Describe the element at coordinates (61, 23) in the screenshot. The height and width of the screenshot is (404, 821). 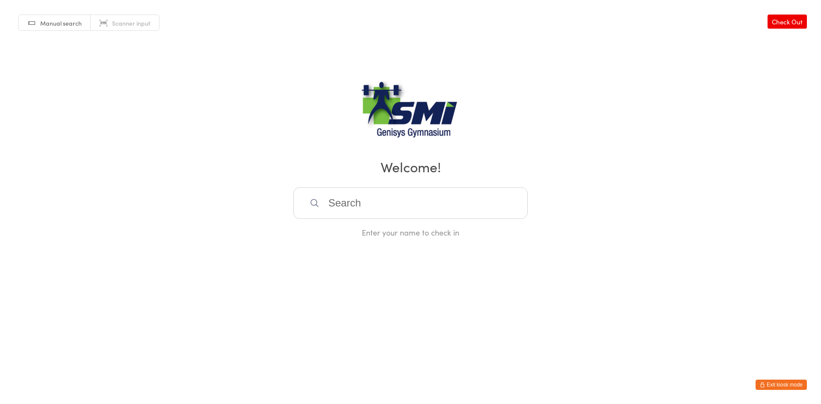
I see `span: Manual search` at that location.